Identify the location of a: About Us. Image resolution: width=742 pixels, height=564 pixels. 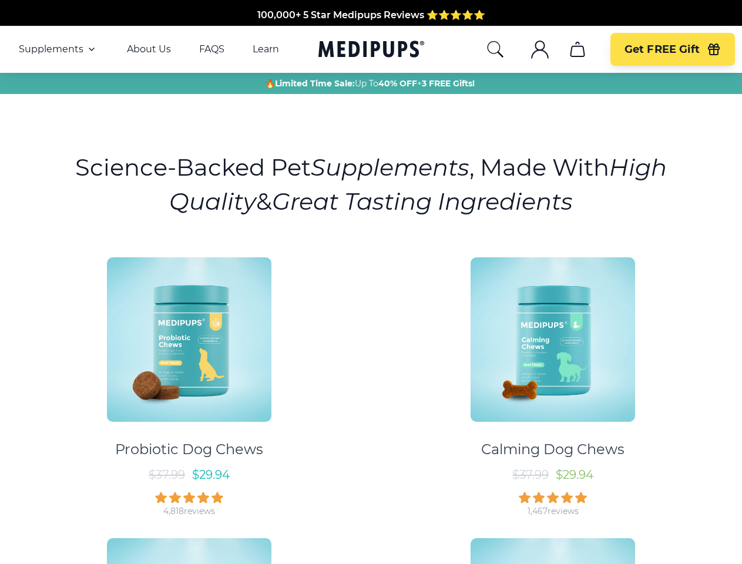
(149, 49).